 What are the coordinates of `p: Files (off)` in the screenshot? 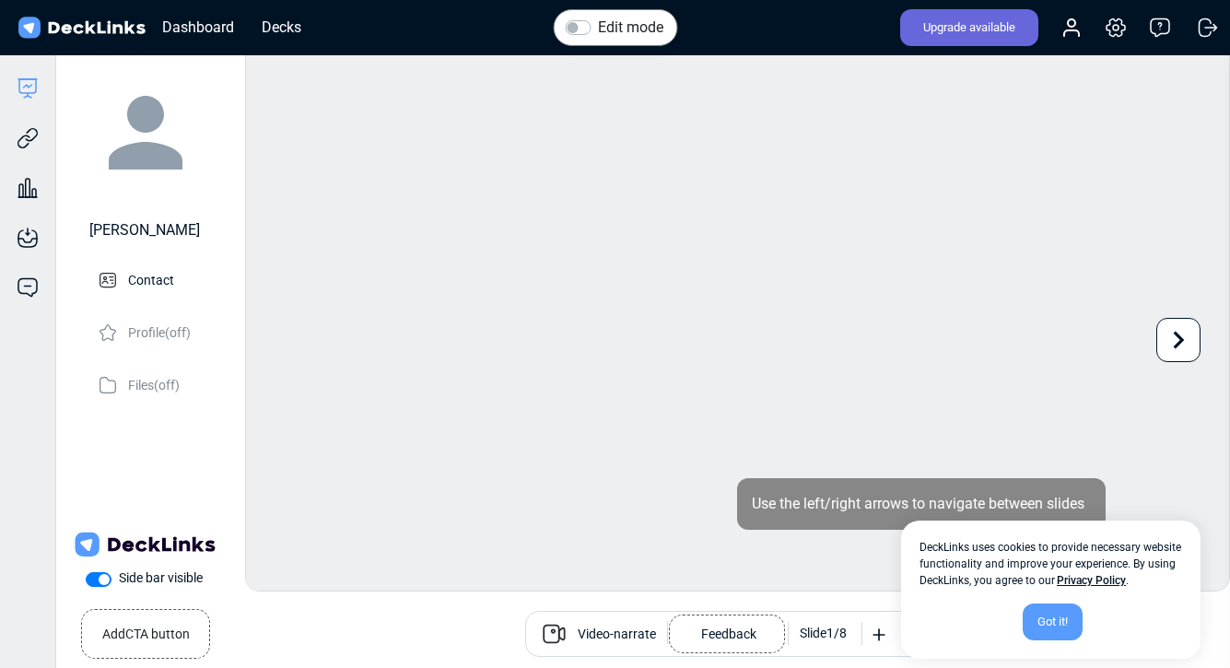 It's located at (154, 383).